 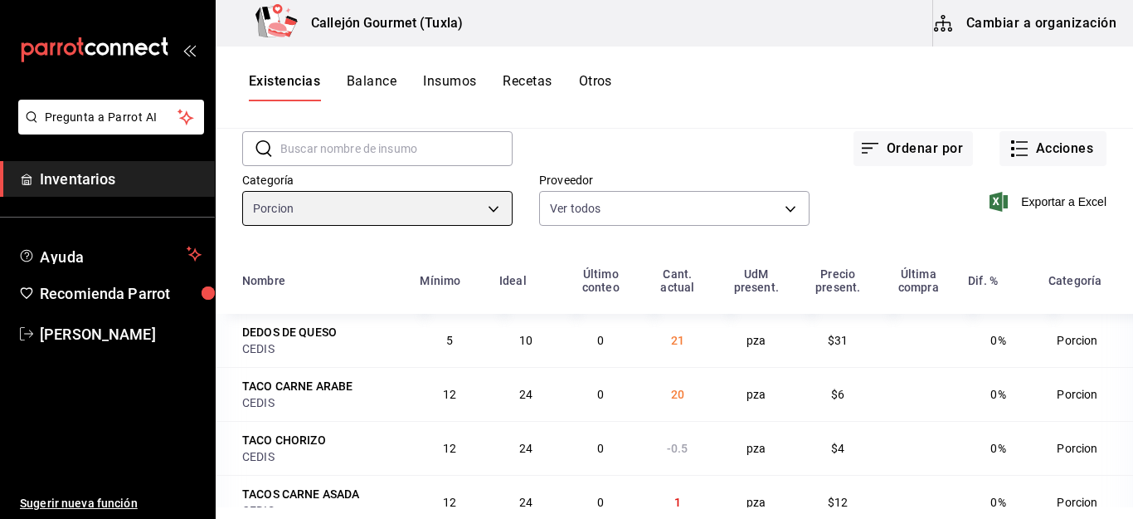 What do you see at coordinates (111, 117) in the screenshot?
I see `span: Pregunta a Parrot AI` at bounding box center [111, 117].